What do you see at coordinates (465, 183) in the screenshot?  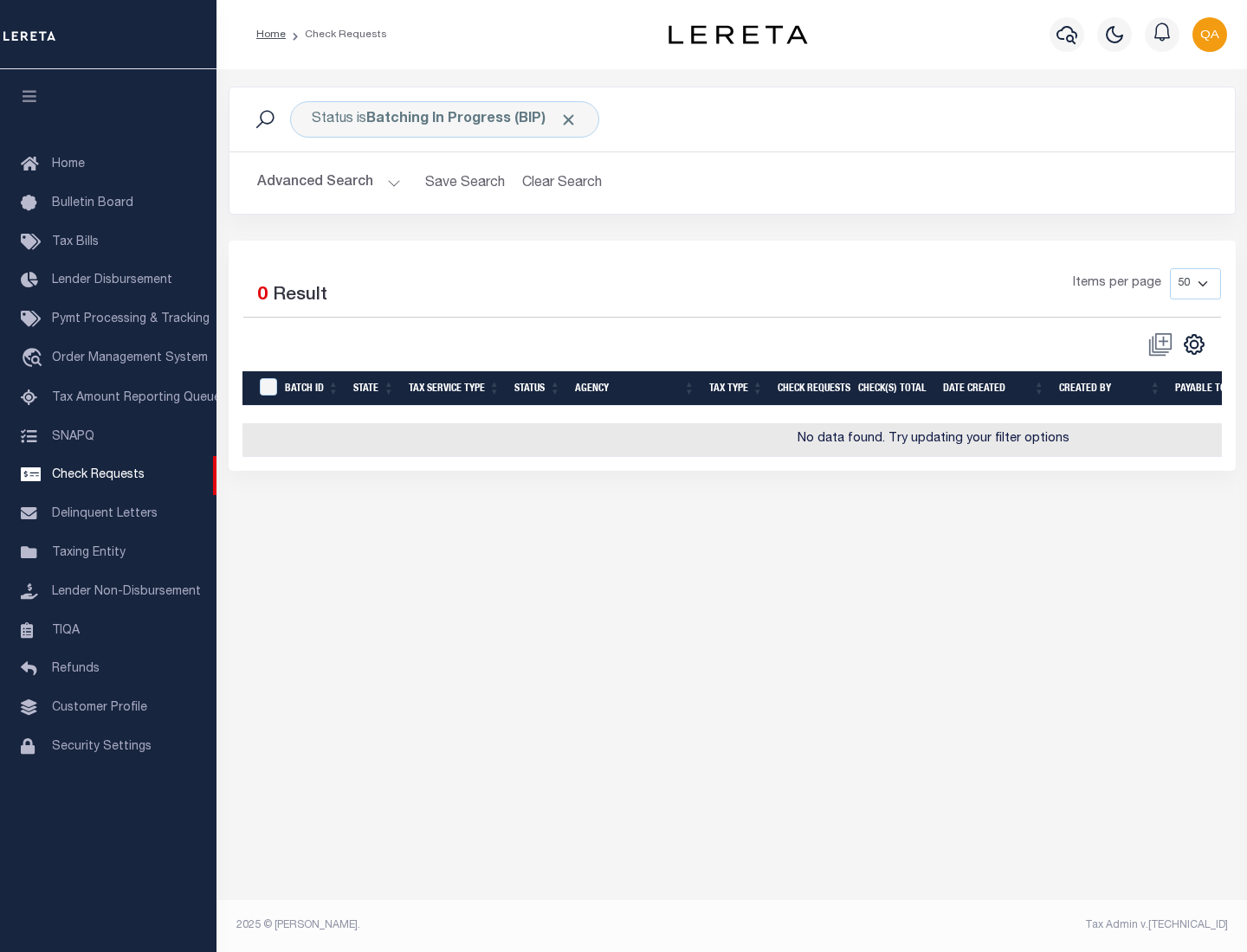 I see `button: Save Search` at bounding box center [465, 183].